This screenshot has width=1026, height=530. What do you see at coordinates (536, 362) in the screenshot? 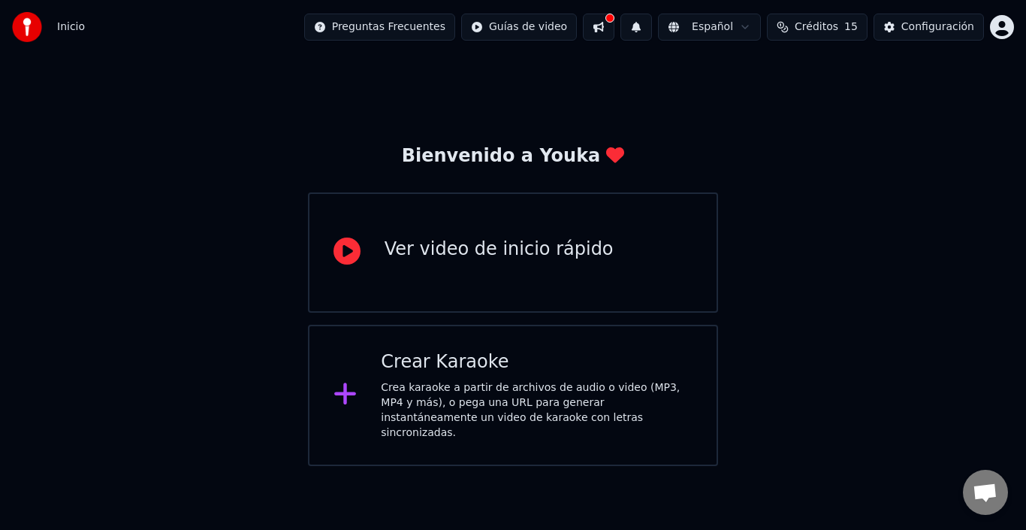
I see `div: Crear Karaoke` at bounding box center [536, 362].